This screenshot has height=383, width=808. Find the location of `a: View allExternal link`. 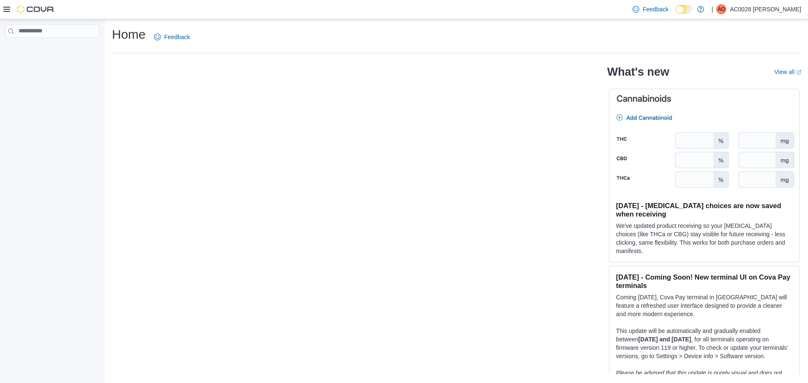

a: View allExternal link is located at coordinates (788, 72).